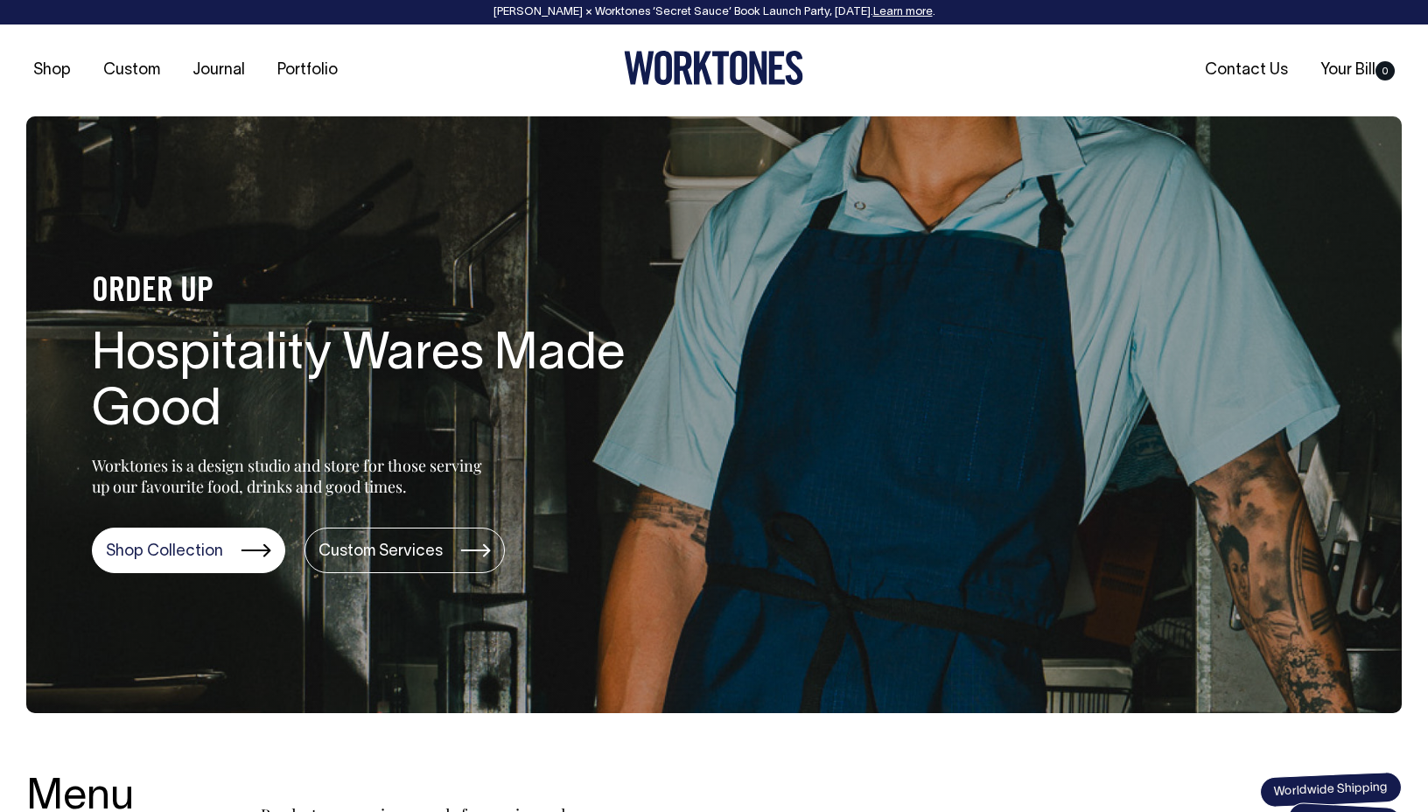 Image resolution: width=1428 pixels, height=812 pixels. I want to click on a: Portfolio, so click(307, 70).